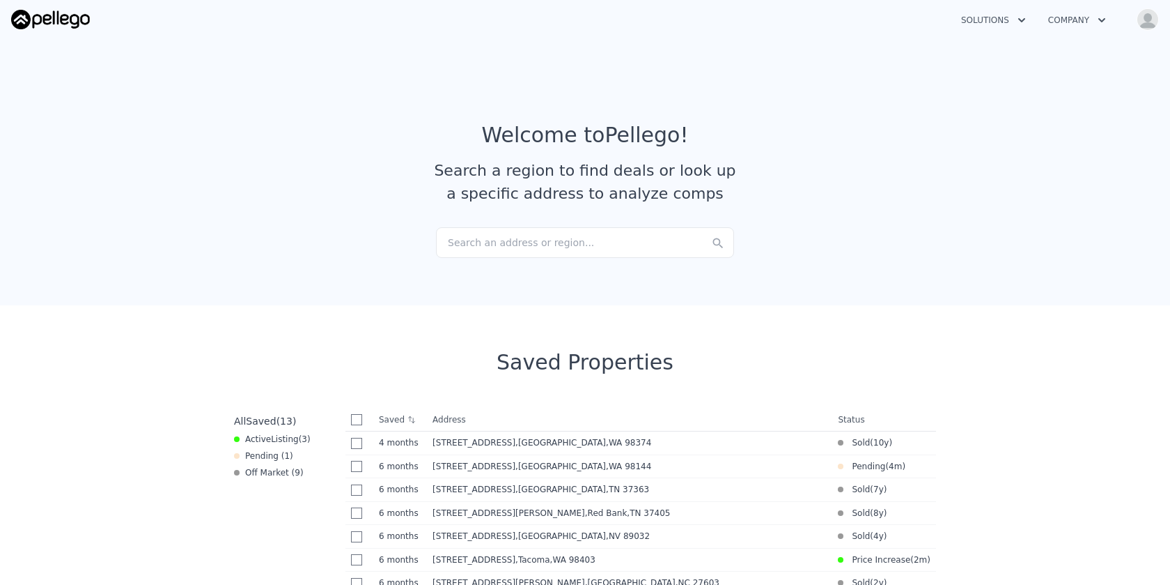  I want to click on span: , WA 98403, so click(573, 559).